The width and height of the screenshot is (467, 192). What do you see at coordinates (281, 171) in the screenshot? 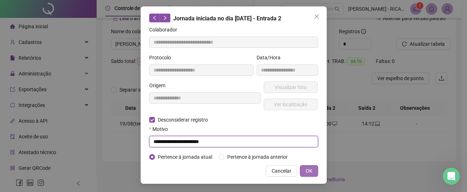
I see `button: Cancelar` at bounding box center [281, 171].